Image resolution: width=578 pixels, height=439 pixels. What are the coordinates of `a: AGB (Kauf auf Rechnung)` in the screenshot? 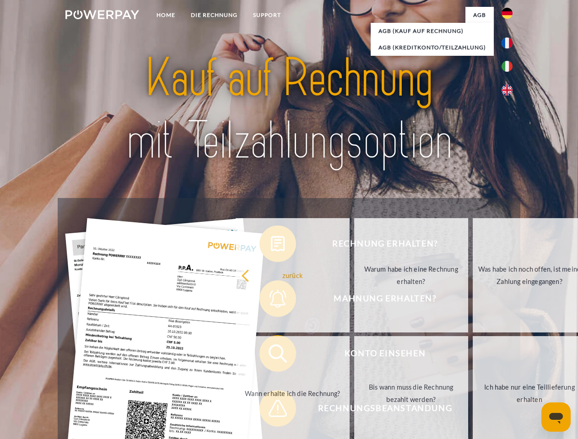 It's located at (432, 31).